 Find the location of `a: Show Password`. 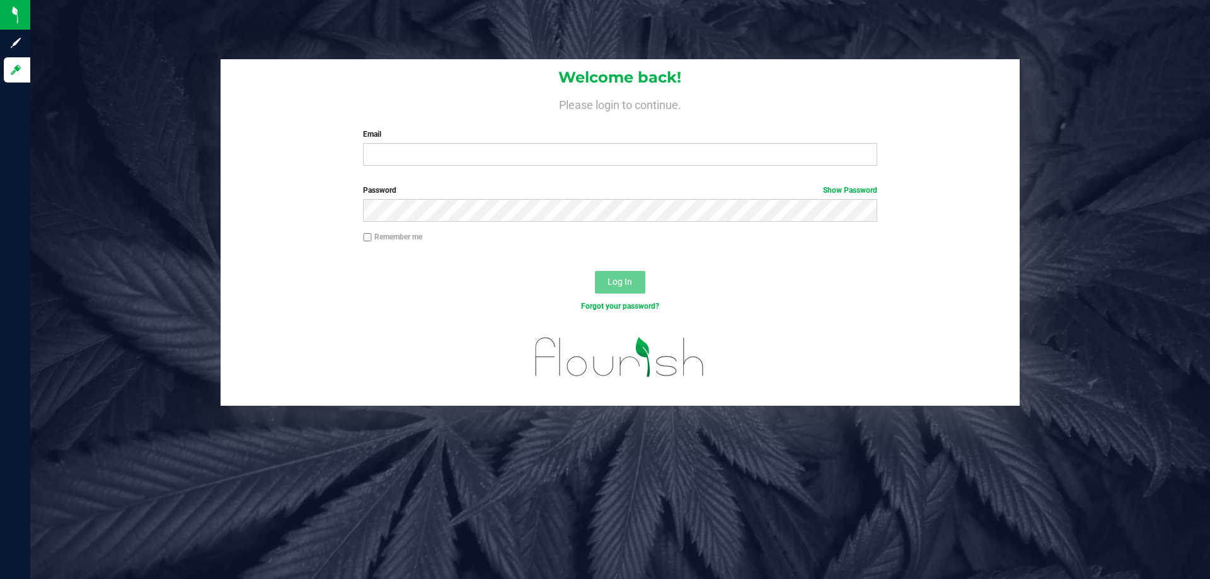

a: Show Password is located at coordinates (850, 190).